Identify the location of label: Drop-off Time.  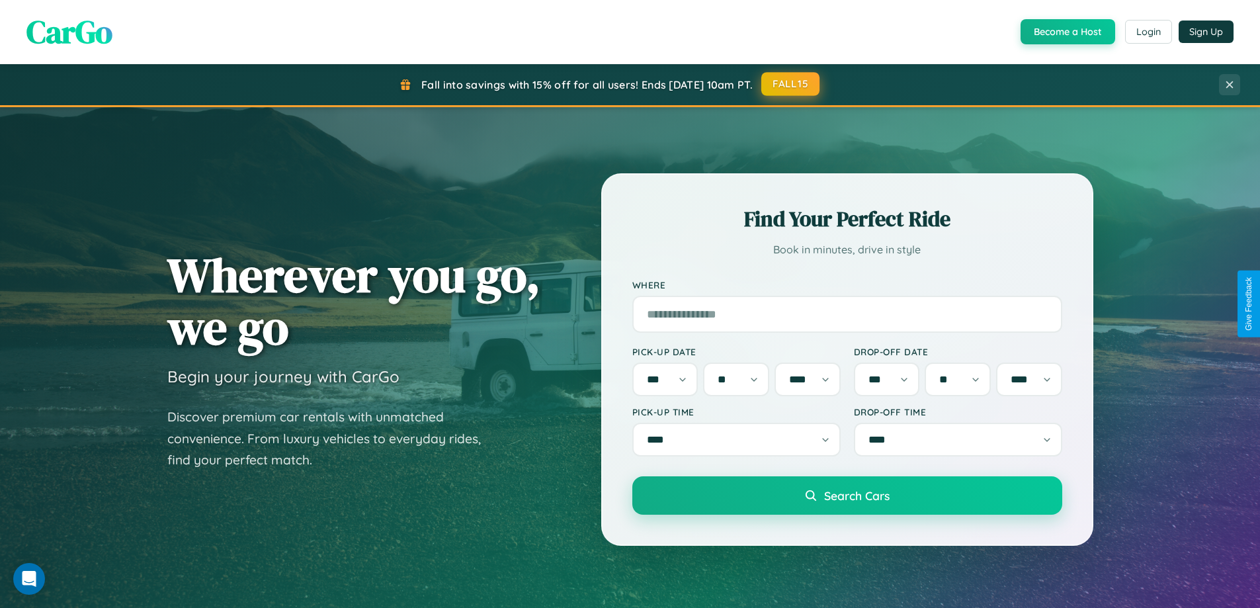
(958, 411).